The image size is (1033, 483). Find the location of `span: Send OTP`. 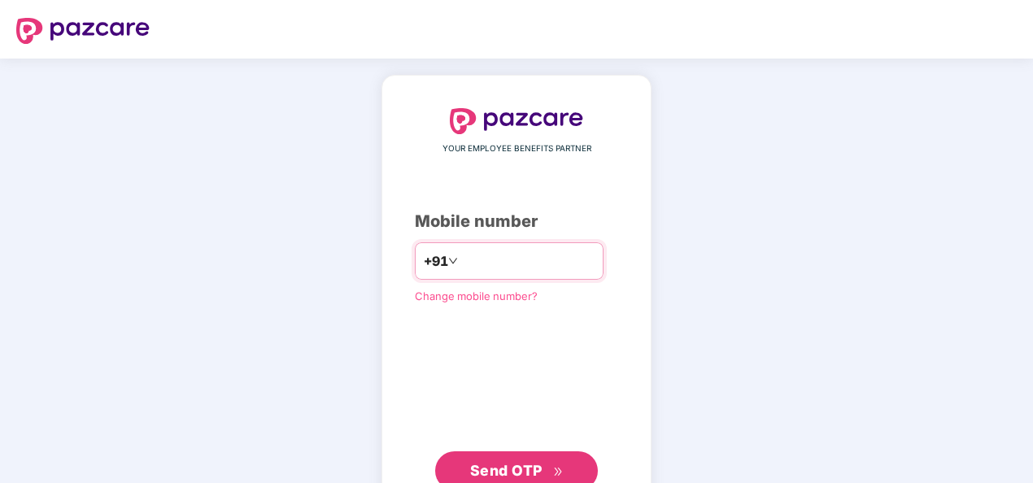

span: Send OTP is located at coordinates (506, 470).